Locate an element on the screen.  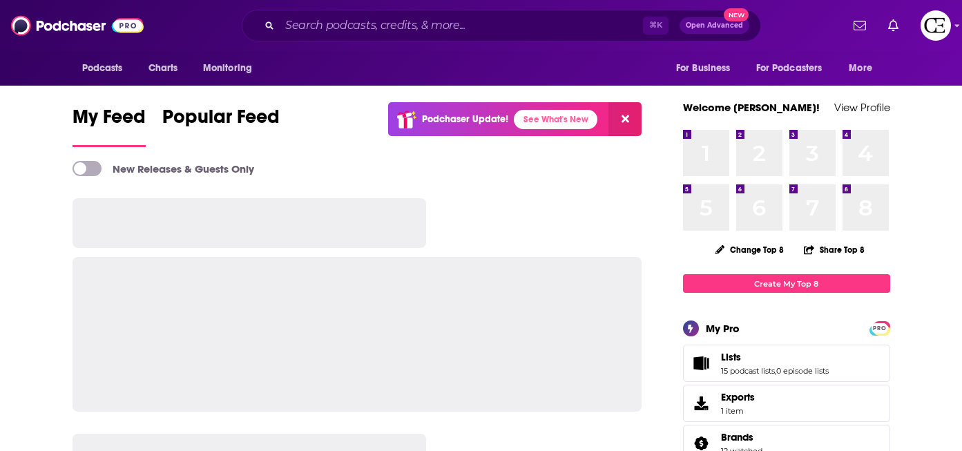
a: See What's New is located at coordinates (556, 120).